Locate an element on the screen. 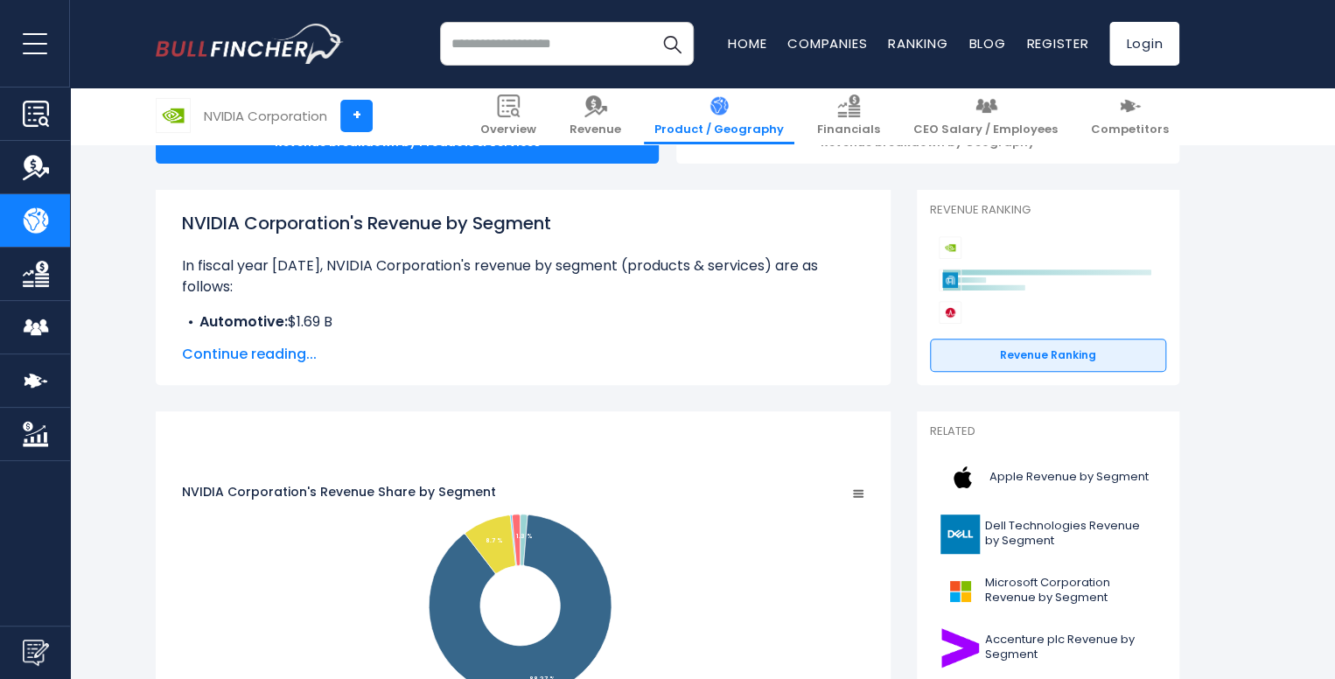  tspan: NVIDIA Corporation's Revenue Share by Segment is located at coordinates (338, 492).